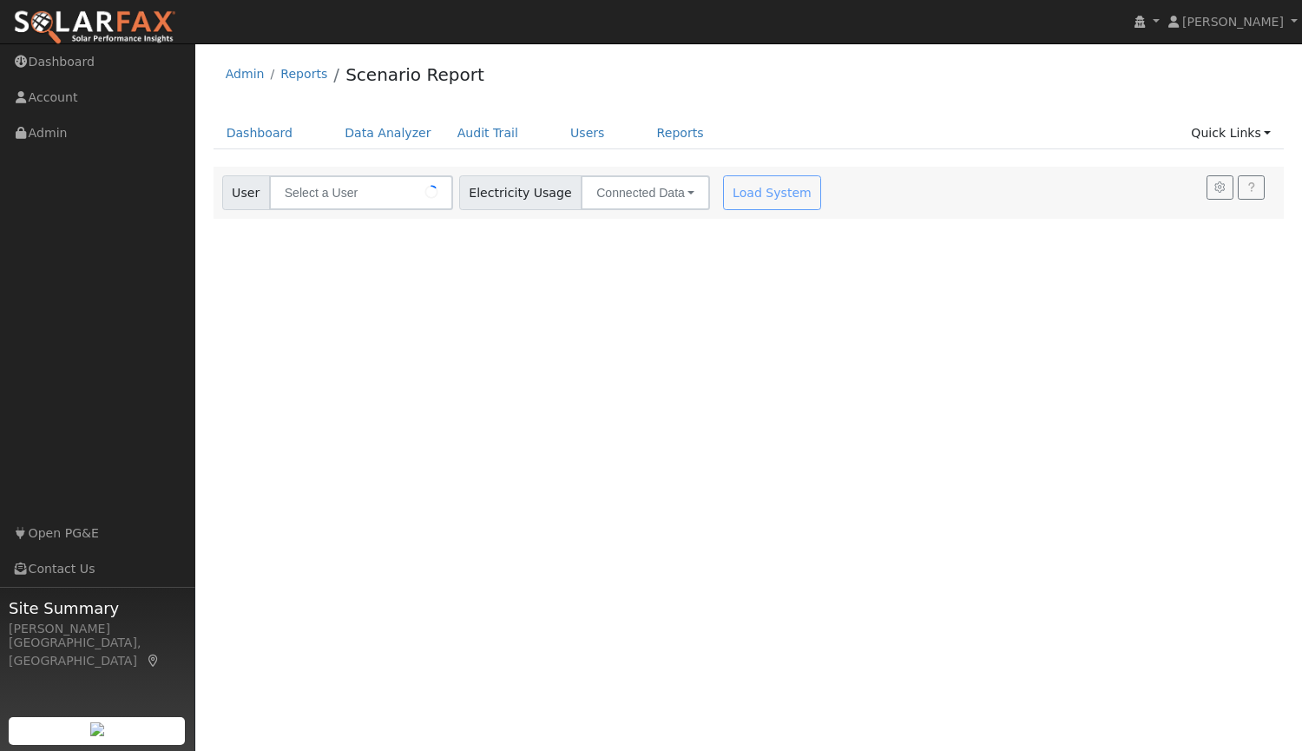  What do you see at coordinates (245, 74) in the screenshot?
I see `a: Admin` at bounding box center [245, 74].